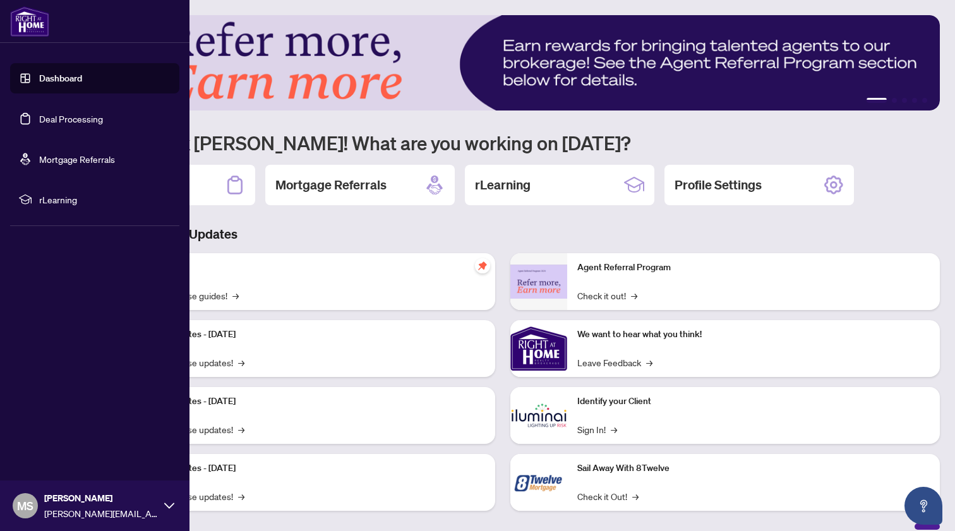 This screenshot has width=955, height=531. What do you see at coordinates (753, 335) in the screenshot?
I see `p: We want to hear what you think!` at bounding box center [753, 335].